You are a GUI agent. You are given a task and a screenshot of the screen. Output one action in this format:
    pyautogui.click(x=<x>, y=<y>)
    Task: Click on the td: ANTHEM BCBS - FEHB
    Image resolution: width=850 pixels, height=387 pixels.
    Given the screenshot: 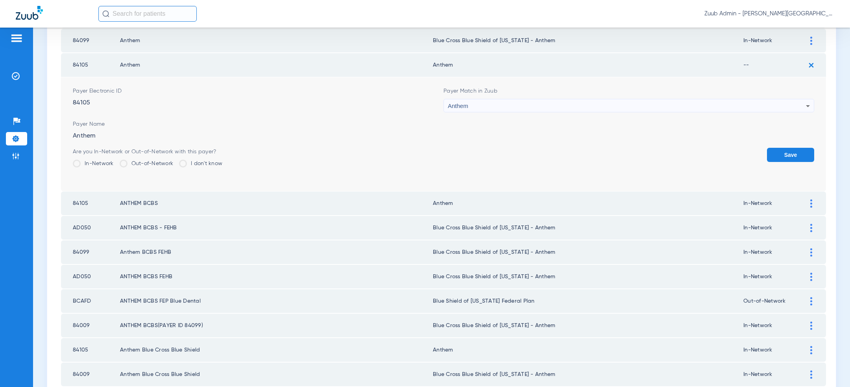 What is the action you would take?
    pyautogui.click(x=276, y=228)
    